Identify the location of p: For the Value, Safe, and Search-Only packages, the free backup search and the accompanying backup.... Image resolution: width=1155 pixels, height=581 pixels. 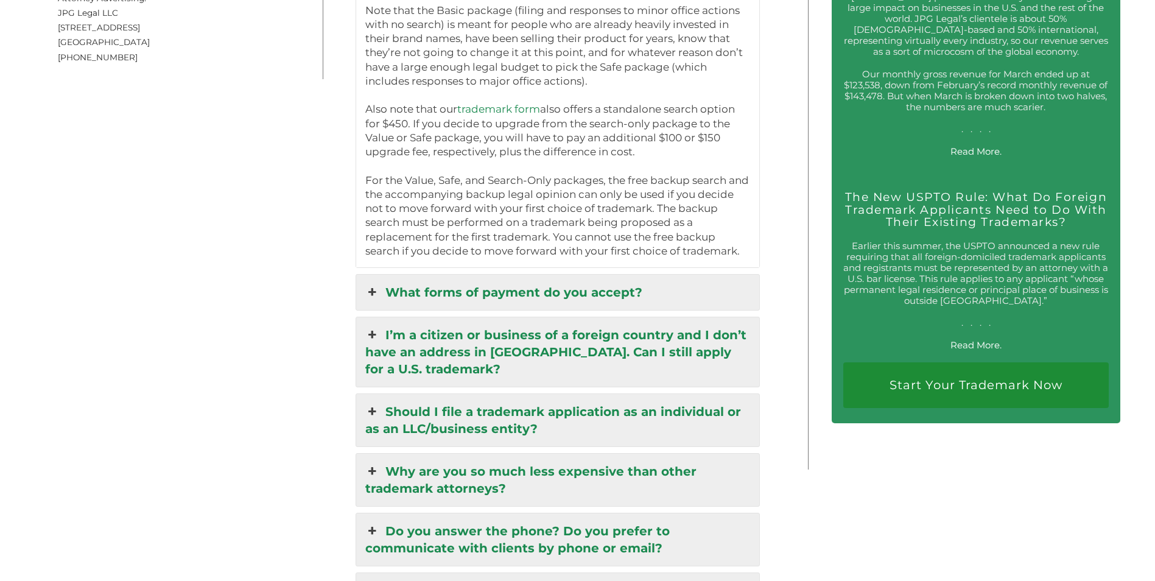
(558, 216).